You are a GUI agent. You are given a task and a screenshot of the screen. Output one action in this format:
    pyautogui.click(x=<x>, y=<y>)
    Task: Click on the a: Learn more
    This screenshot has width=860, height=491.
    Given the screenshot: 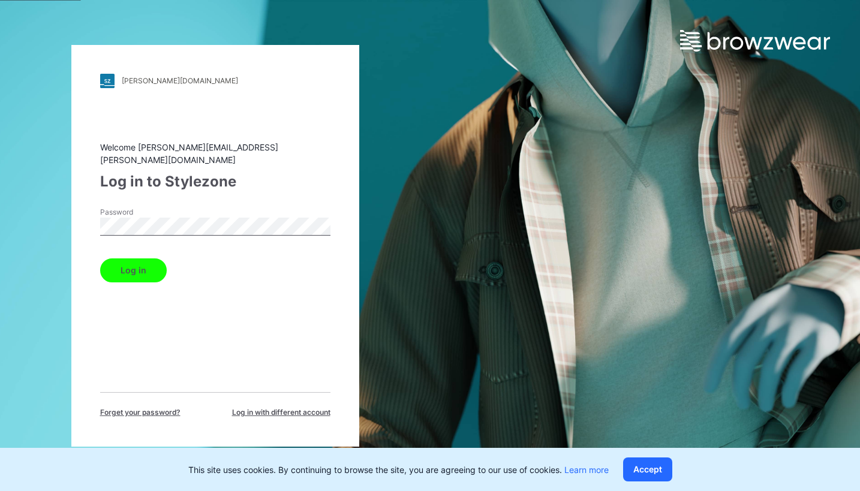 What is the action you would take?
    pyautogui.click(x=586, y=469)
    